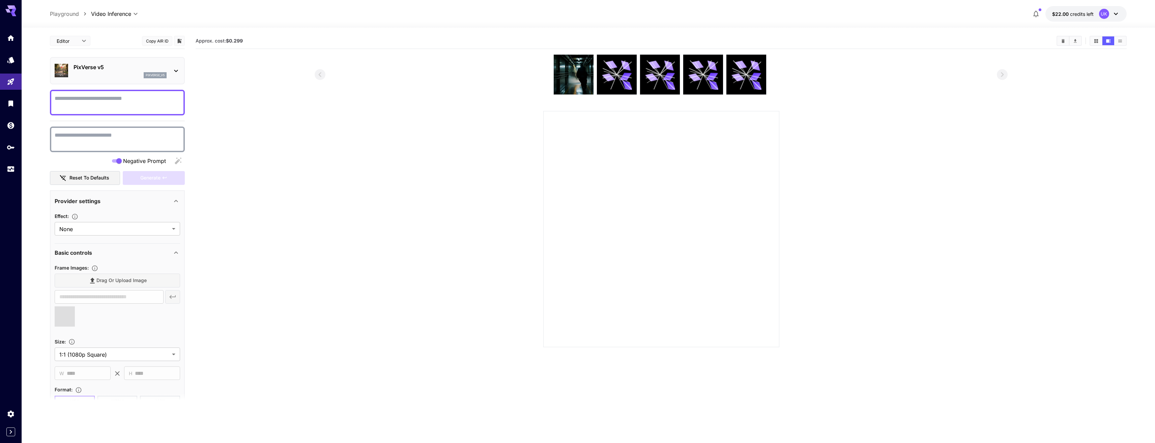 This screenshot has width=1155, height=443. What do you see at coordinates (95, 268) in the screenshot?
I see `button: Upload frame images.` at bounding box center [95, 268].